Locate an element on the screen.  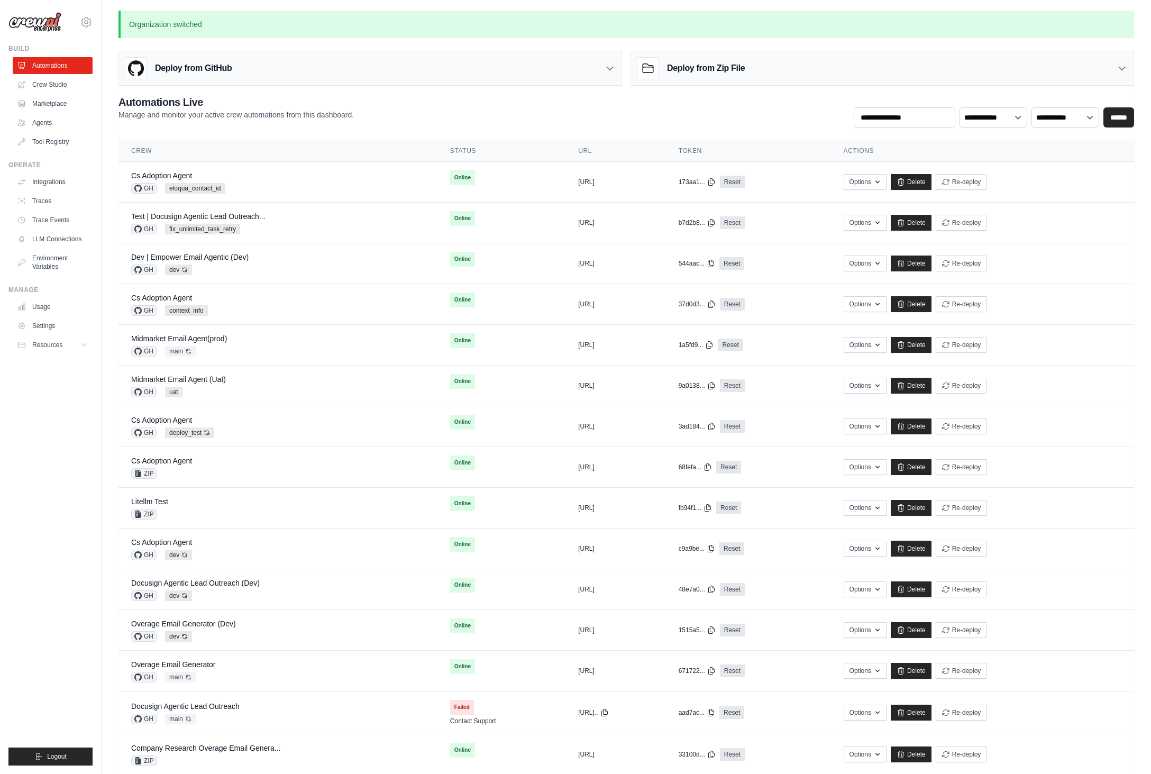
a: Automations is located at coordinates (52, 66).